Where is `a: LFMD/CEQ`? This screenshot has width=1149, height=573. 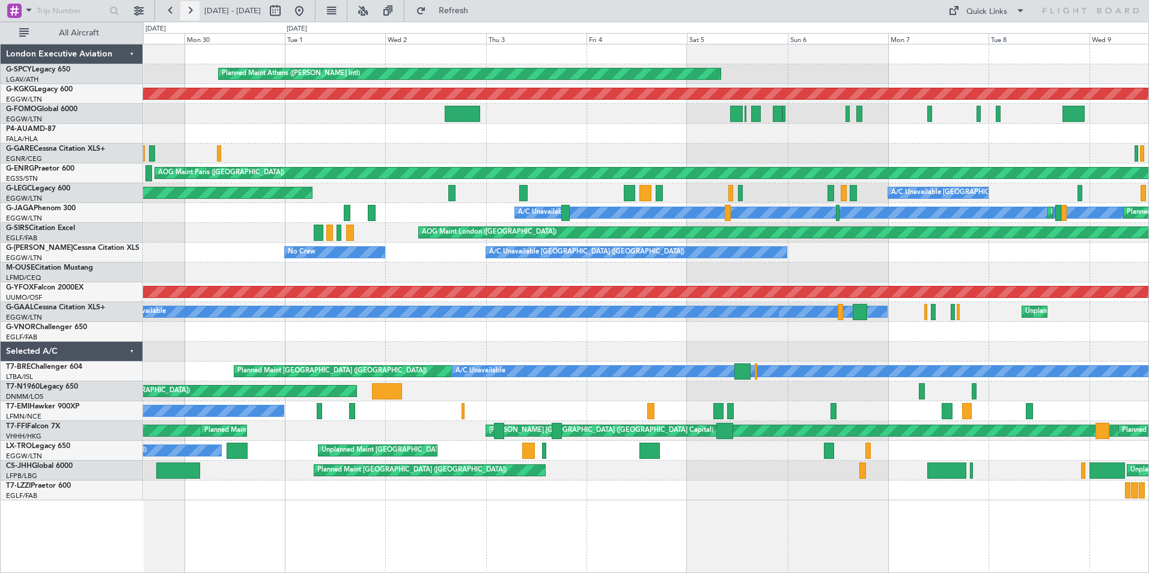 a: LFMD/CEQ is located at coordinates (23, 278).